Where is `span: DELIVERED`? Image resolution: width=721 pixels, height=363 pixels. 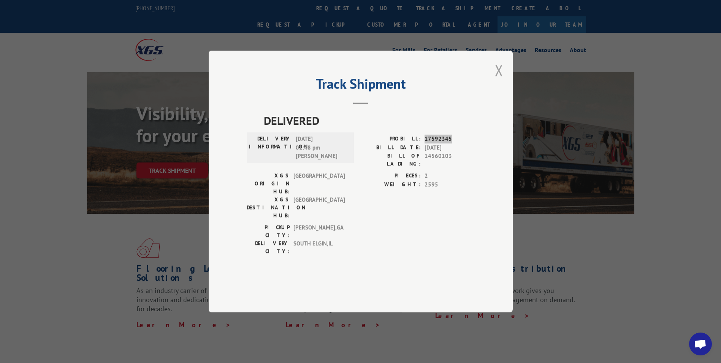 span: DELIVERED is located at coordinates (369, 120).